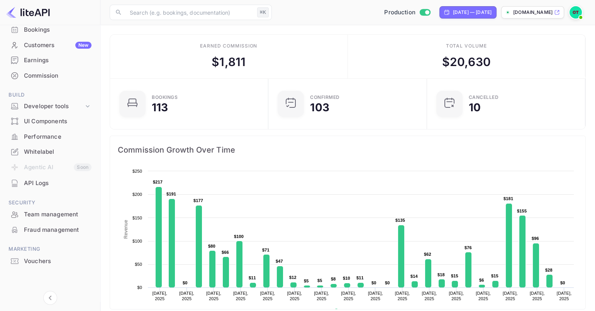  I want to click on a: Vouchers, so click(50, 261).